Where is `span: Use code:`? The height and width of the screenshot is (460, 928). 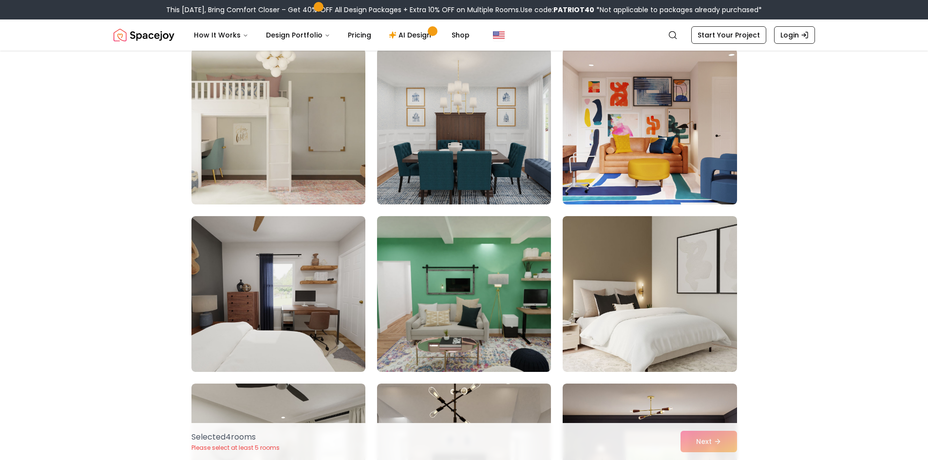
span: Use code: is located at coordinates (557, 10).